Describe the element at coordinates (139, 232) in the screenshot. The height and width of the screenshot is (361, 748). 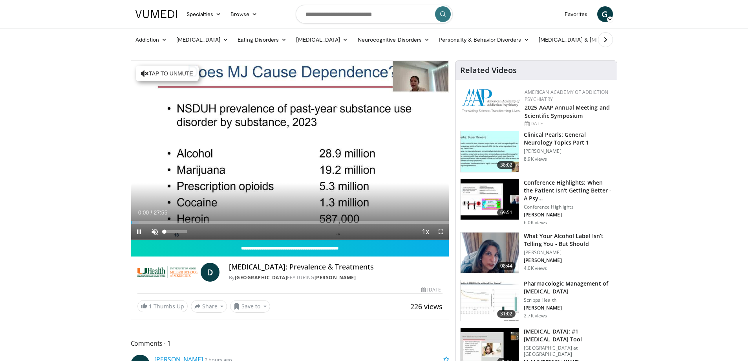
I see `button: Pause` at that location.